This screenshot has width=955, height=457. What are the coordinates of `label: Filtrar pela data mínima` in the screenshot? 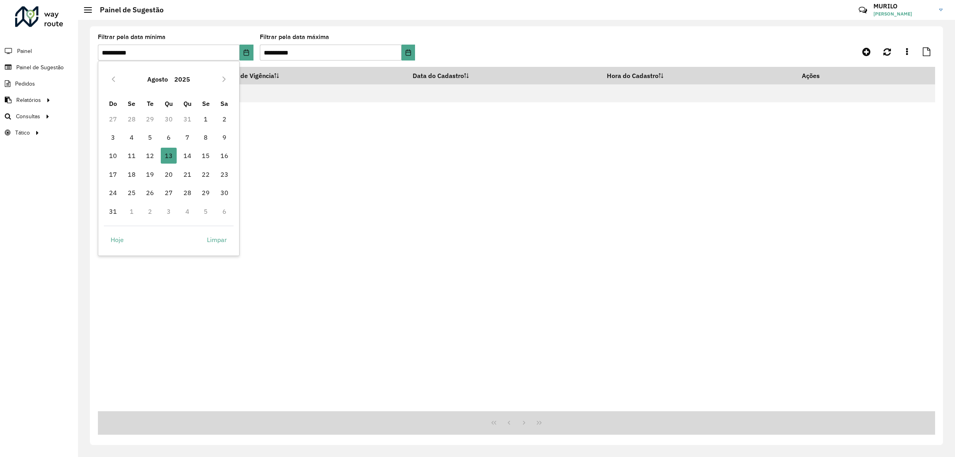 It's located at (132, 37).